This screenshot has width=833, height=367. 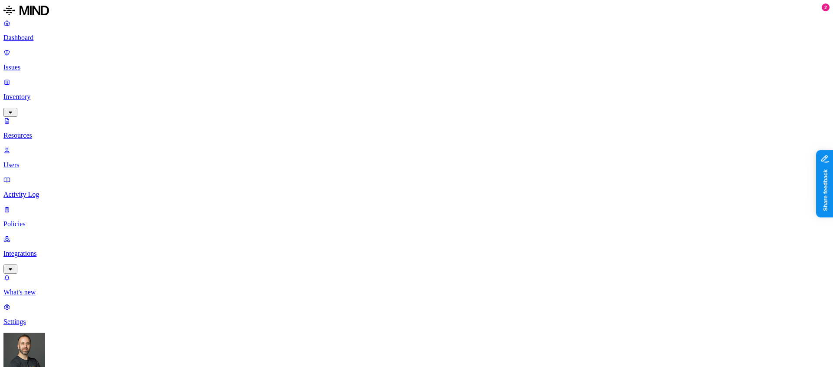 I want to click on a: MIND, so click(x=416, y=11).